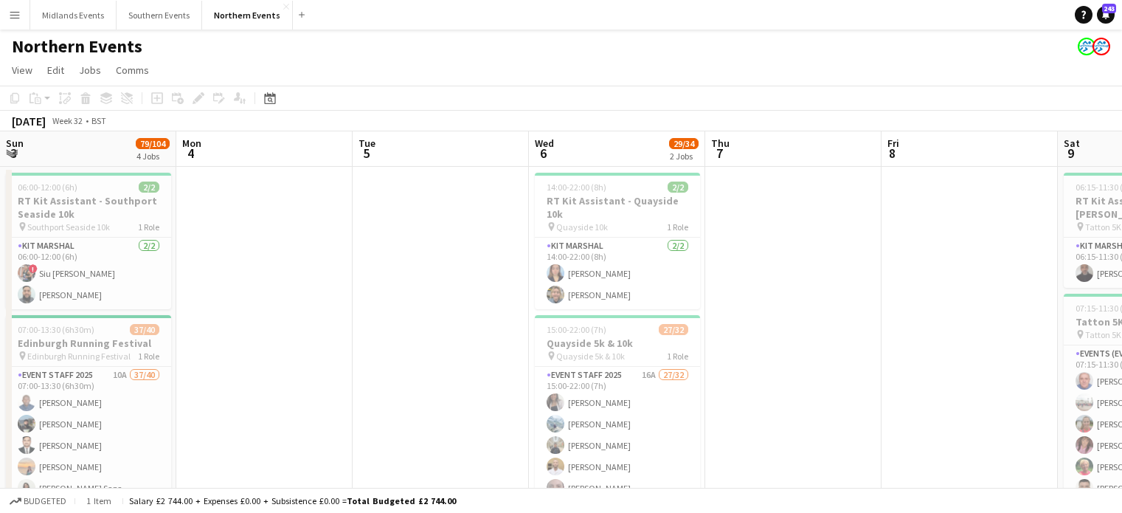 The height and width of the screenshot is (513, 1122). What do you see at coordinates (719, 153) in the screenshot?
I see `span: 7` at bounding box center [719, 153].